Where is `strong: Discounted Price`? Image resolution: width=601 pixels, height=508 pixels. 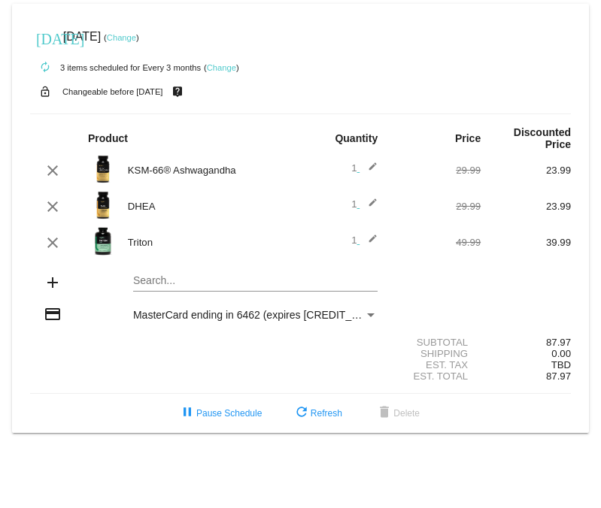 strong: Discounted Price is located at coordinates (542, 138).